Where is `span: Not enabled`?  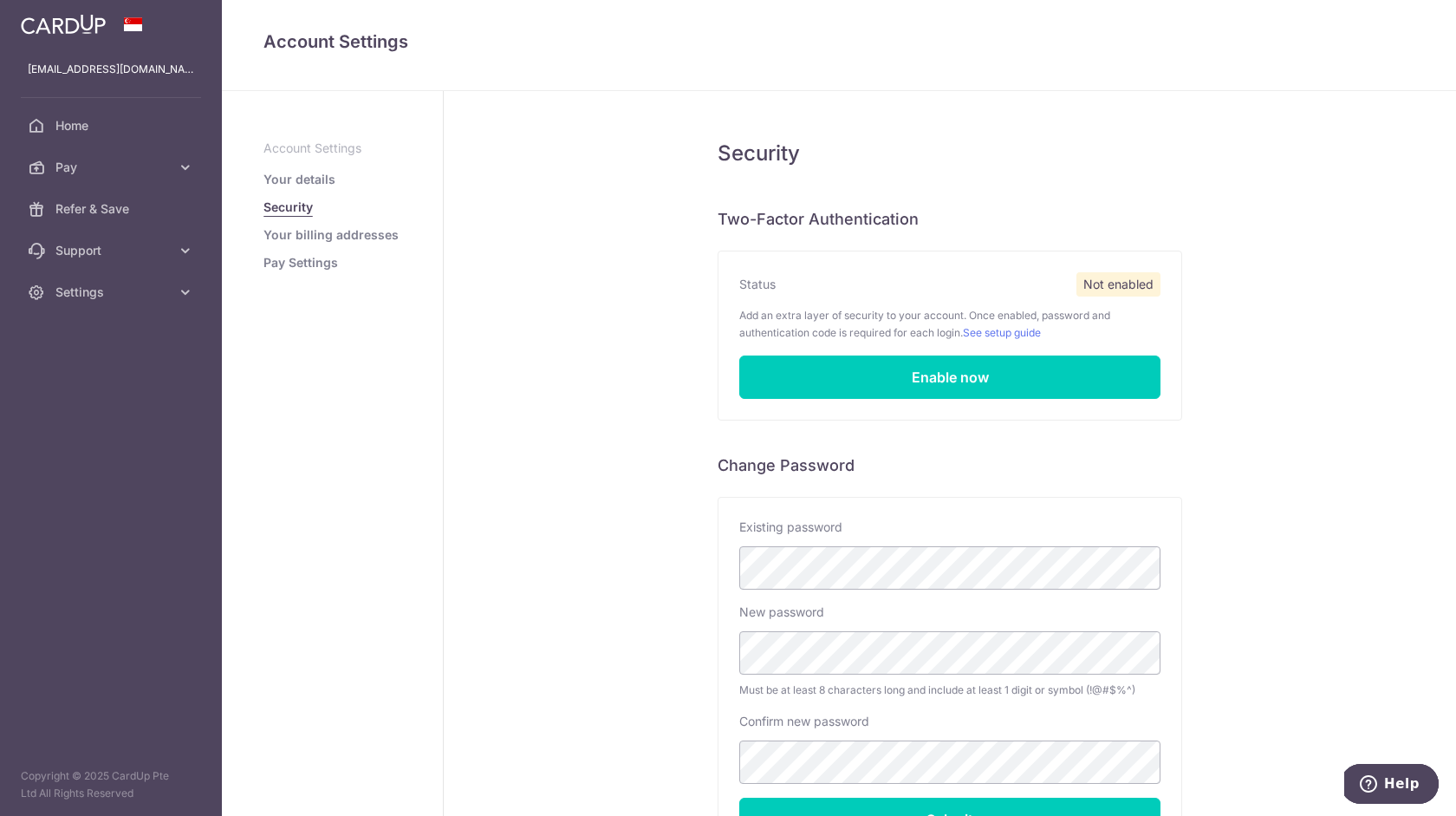 span: Not enabled is located at coordinates (1118, 285).